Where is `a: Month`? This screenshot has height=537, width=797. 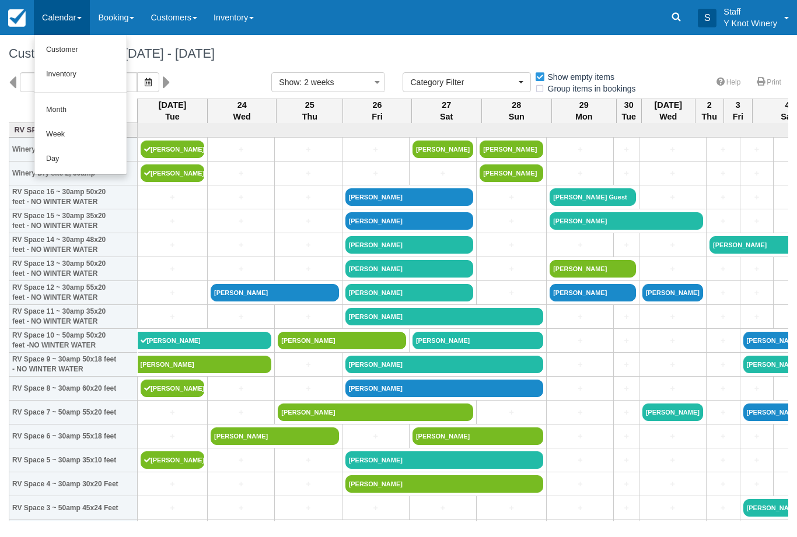
a: Month is located at coordinates (81, 110).